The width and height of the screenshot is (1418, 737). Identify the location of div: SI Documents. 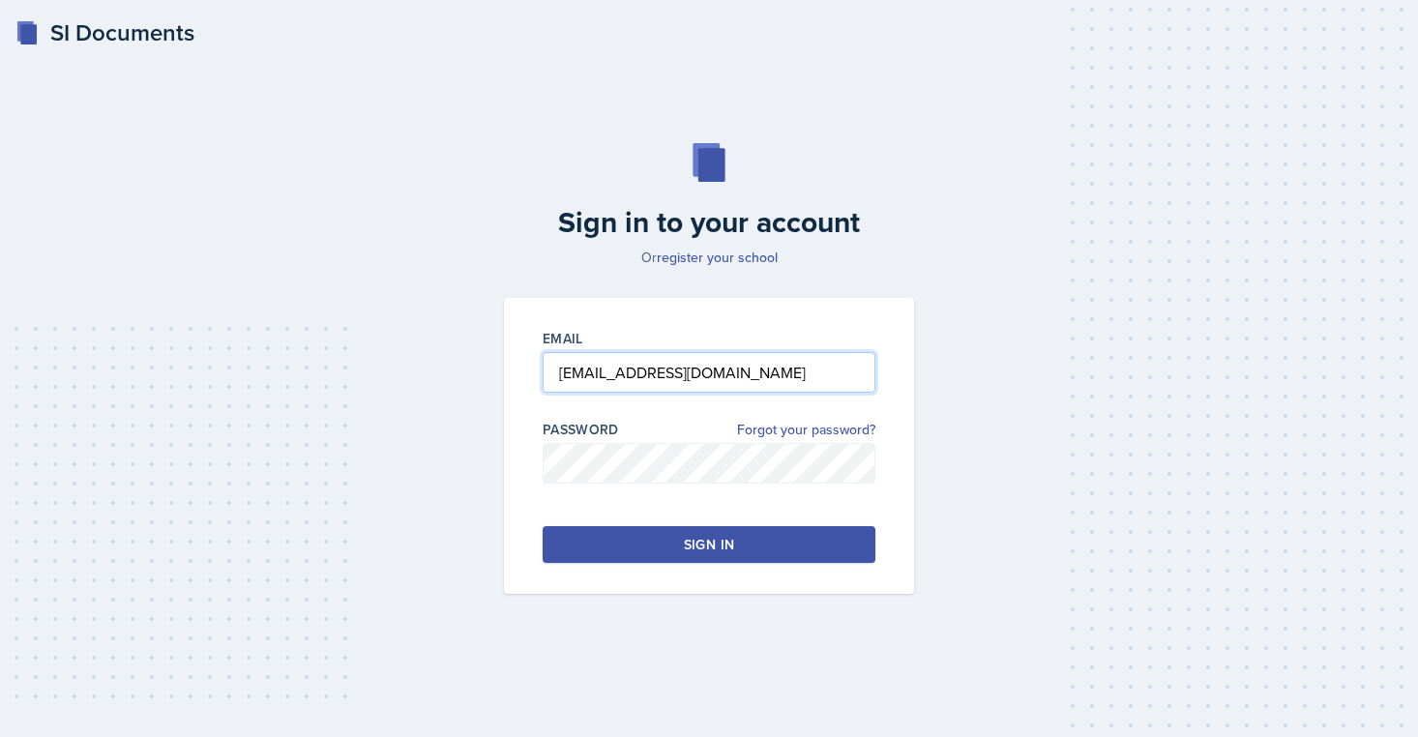
(104, 33).